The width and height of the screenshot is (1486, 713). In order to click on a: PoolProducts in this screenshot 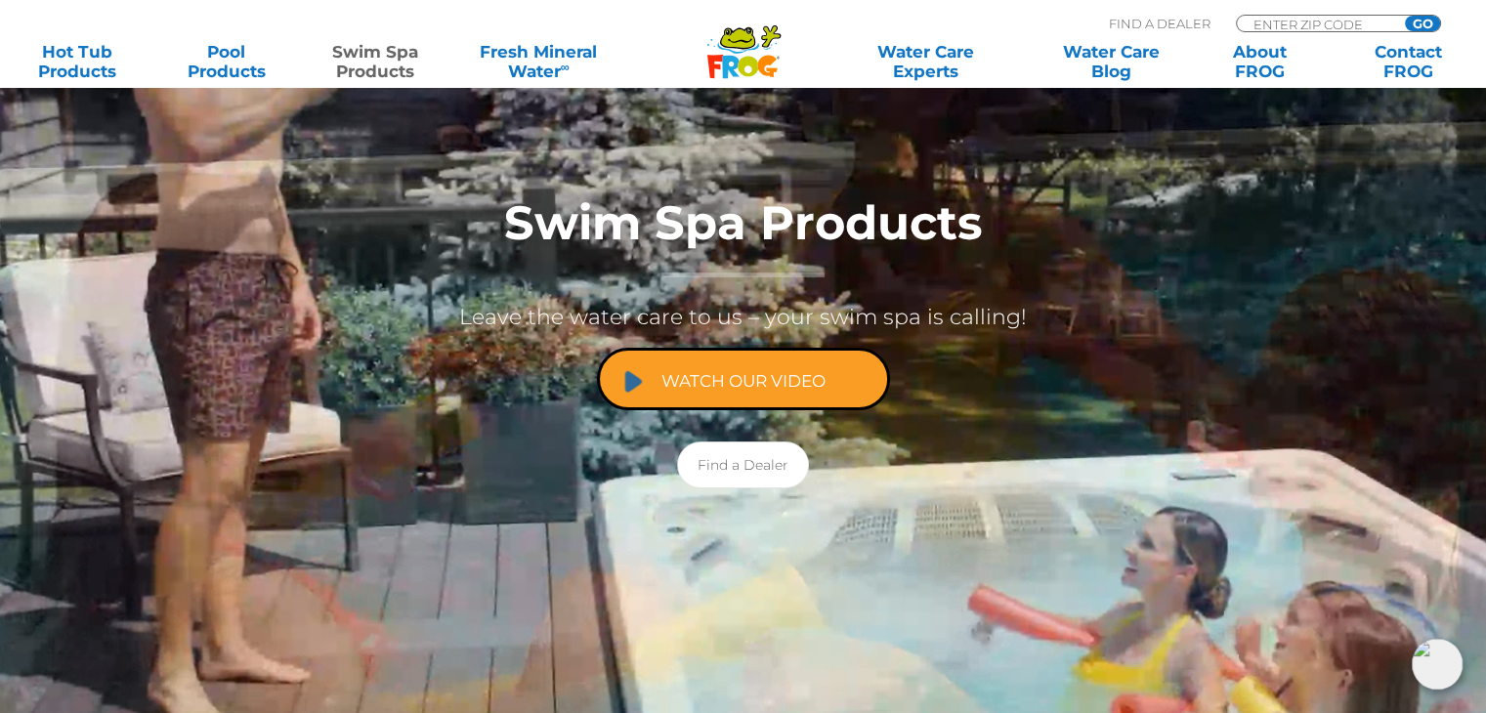, I will do `click(226, 62)`.